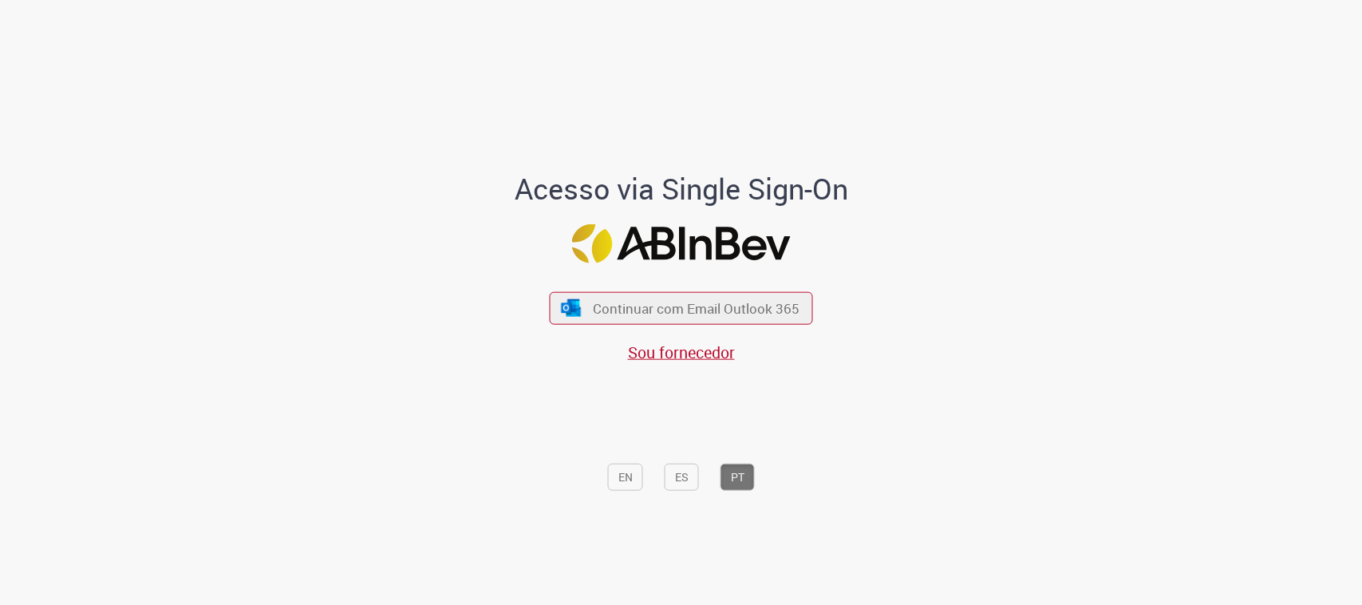 The image size is (1362, 605). What do you see at coordinates (571, 307) in the screenshot?
I see `img: ícone Azure/Microsoft 360` at bounding box center [571, 307].